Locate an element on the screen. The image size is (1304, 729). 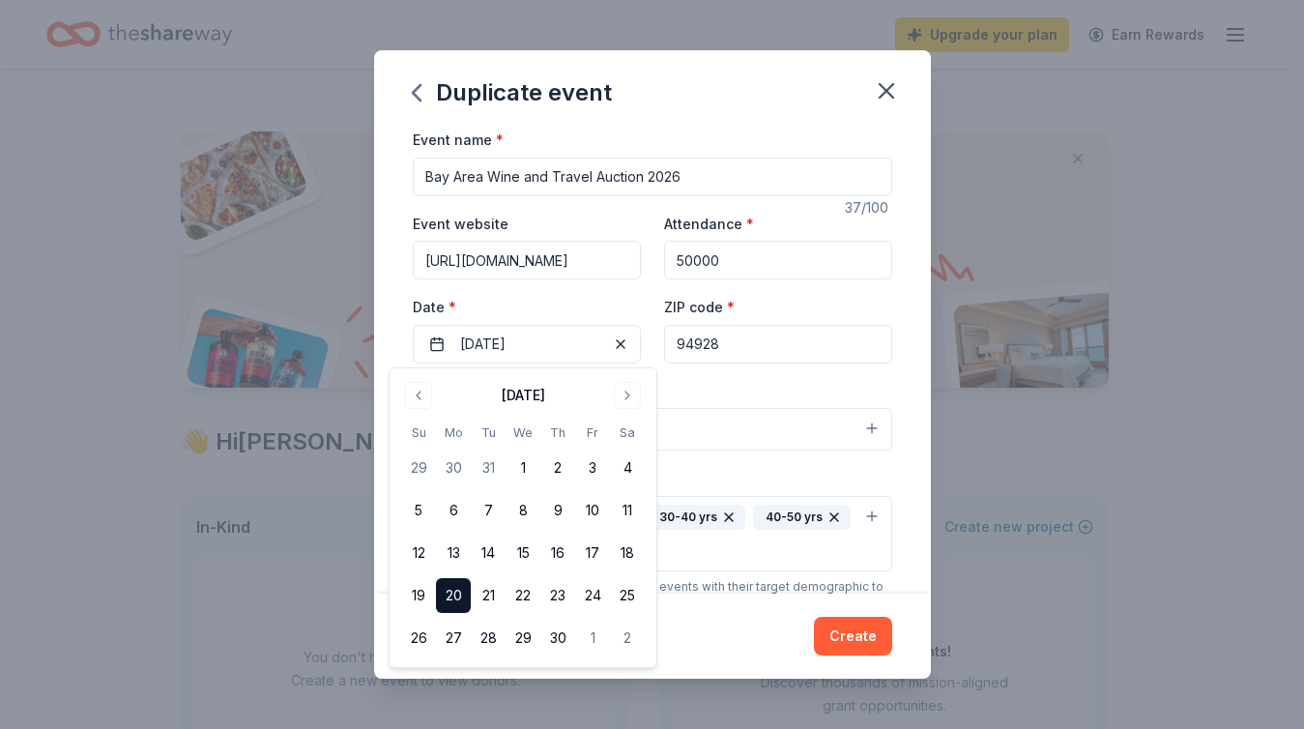
button: 9 is located at coordinates (558, 510).